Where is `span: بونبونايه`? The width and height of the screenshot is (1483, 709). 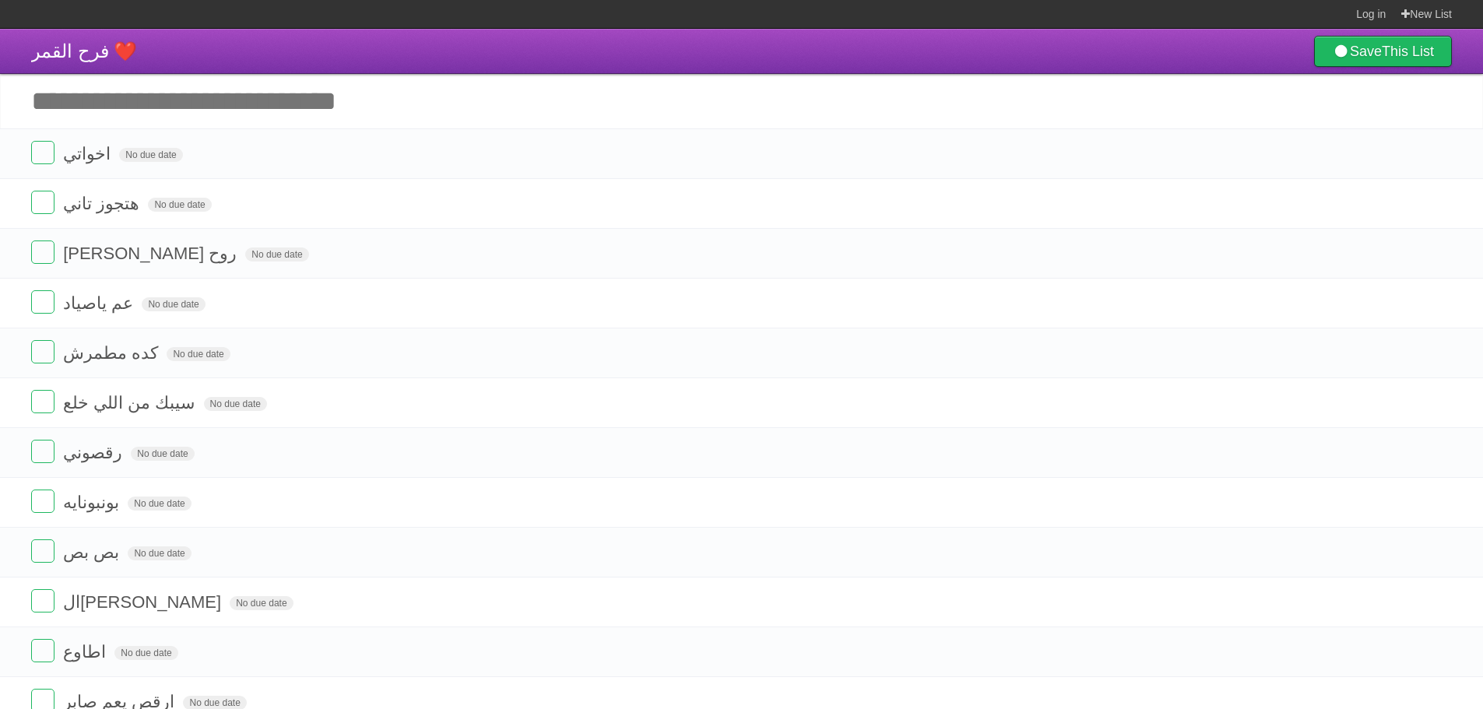
span: بونبونايه is located at coordinates (93, 502).